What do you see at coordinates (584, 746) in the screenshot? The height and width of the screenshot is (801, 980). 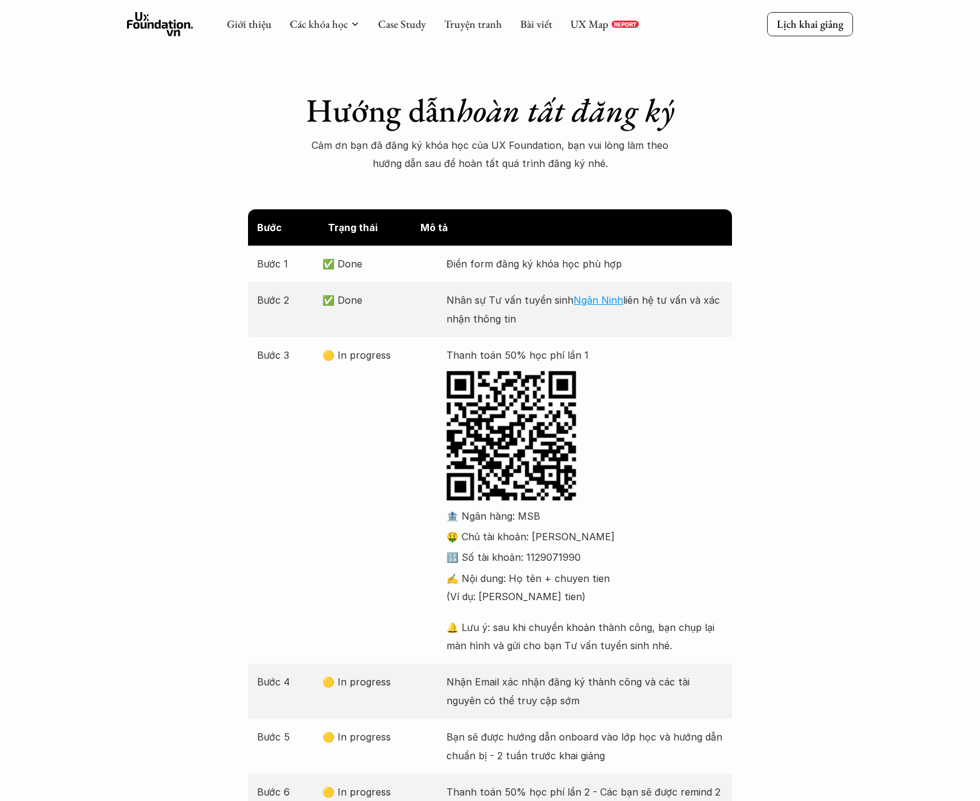 I see `p: Bạn sẽ được hướng dẫn onboard vào lớp học và hướng dẫn chuẩn bị - 2 tuần trước khai giảng` at bounding box center [584, 746].